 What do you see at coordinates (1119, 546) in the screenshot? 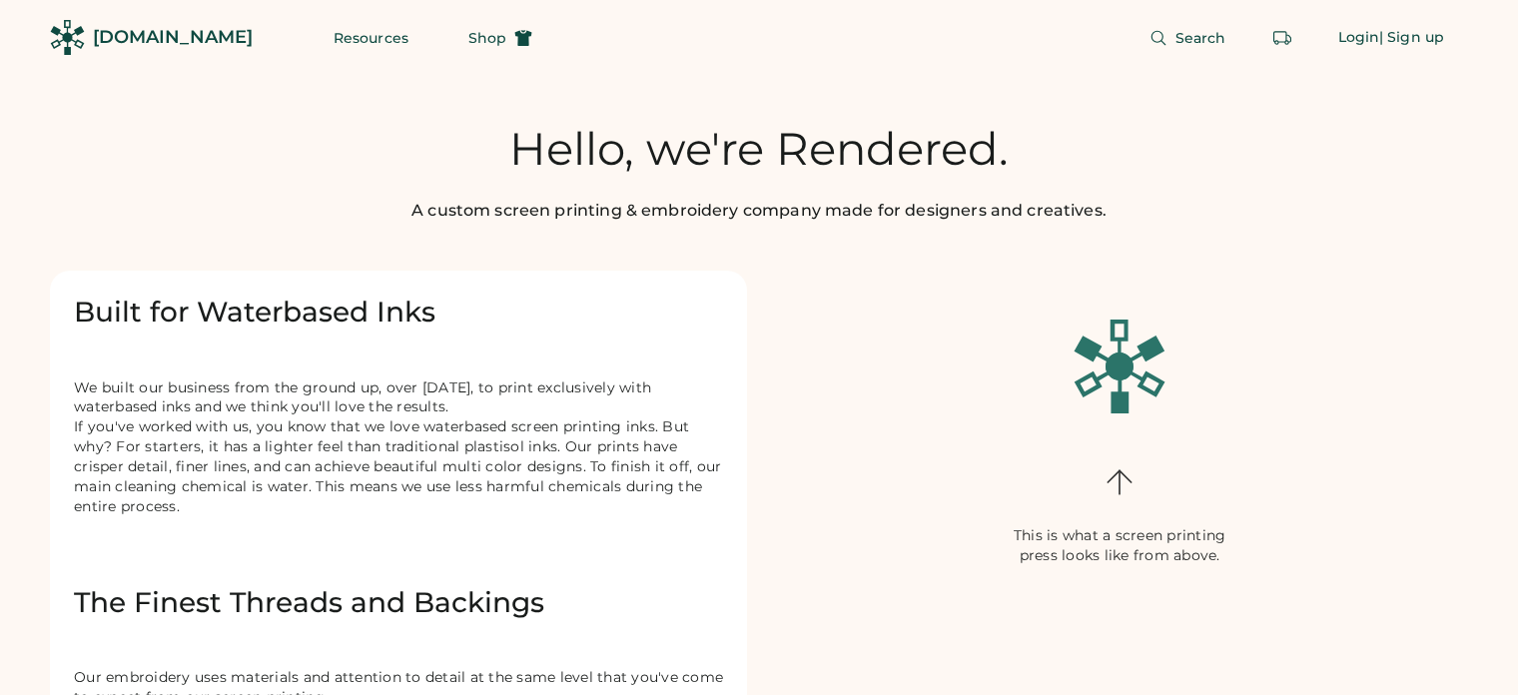
I see `div: This is what a screen printing press looks like from above.` at bounding box center [1119, 546].